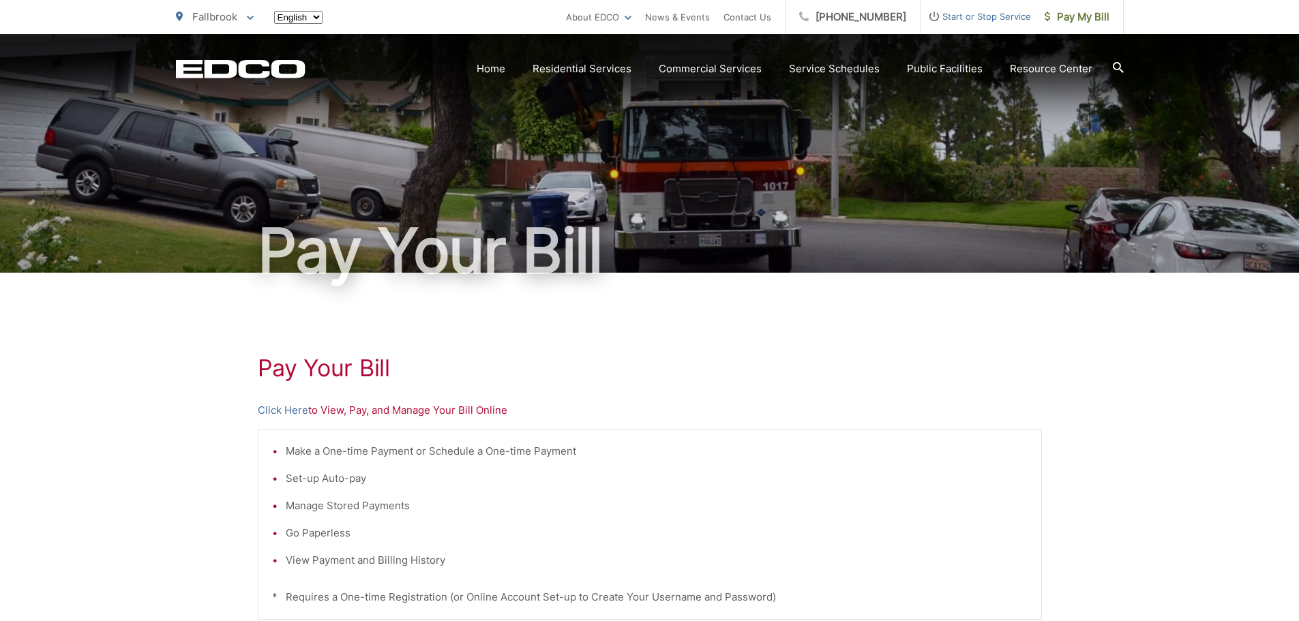 This screenshot has height=621, width=1299. Describe the element at coordinates (241, 69) in the screenshot. I see `a: EDCD logo. Return to the homepage.` at that location.